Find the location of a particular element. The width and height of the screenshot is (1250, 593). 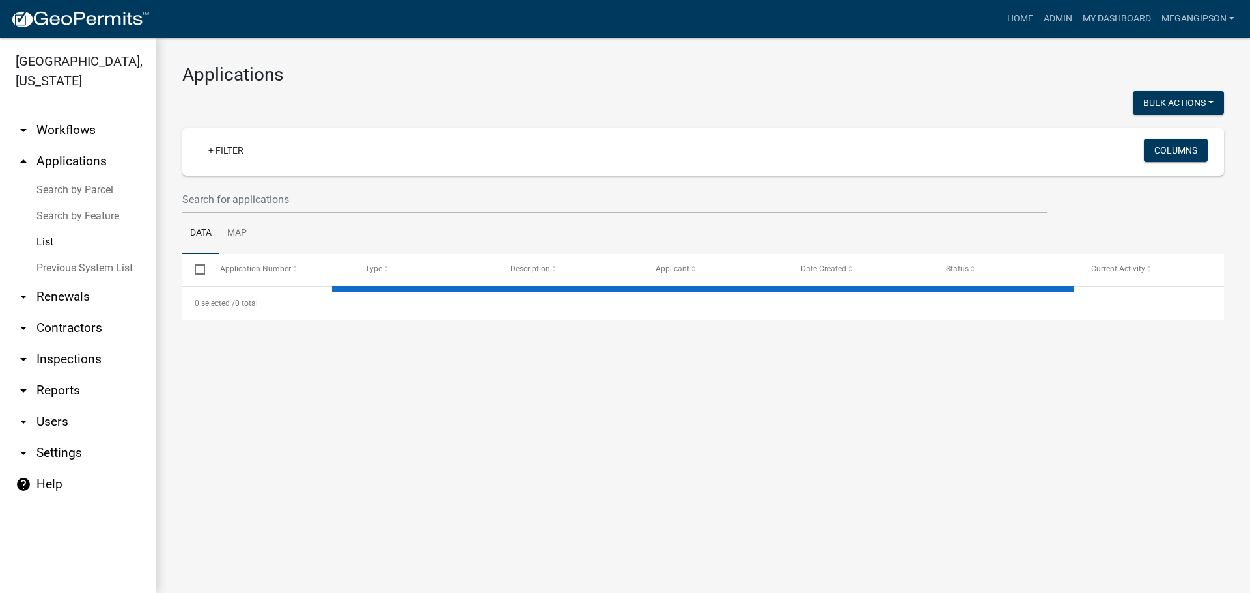

span: Description is located at coordinates (530, 269).